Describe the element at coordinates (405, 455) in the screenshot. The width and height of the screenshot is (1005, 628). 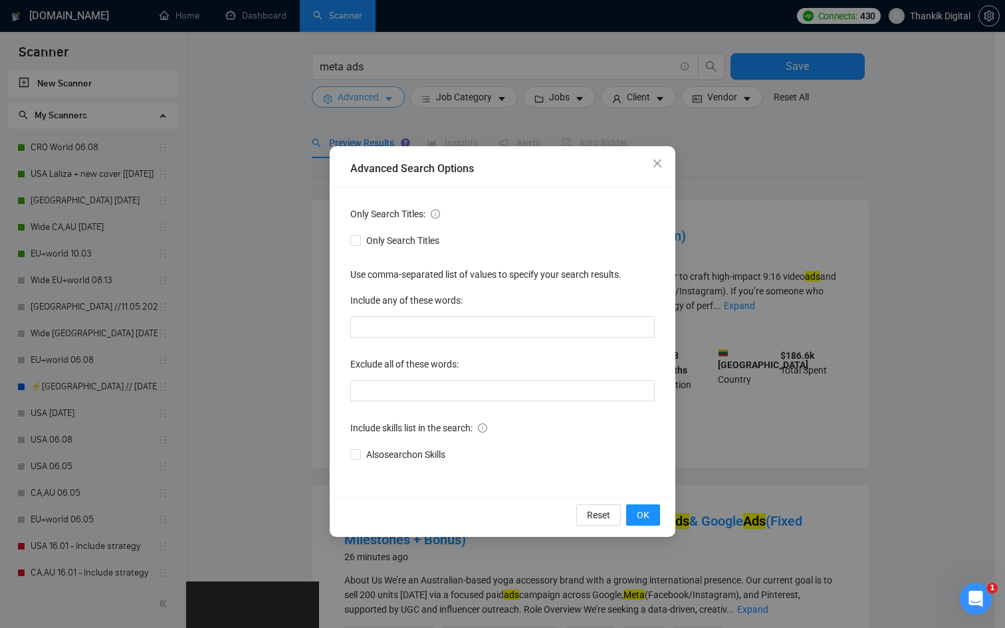
I see `span: Also search on Skills` at that location.